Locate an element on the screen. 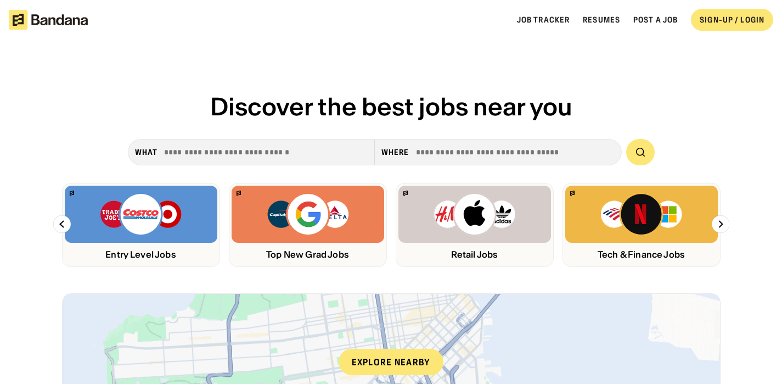  div: Explore nearby is located at coordinates (392, 362).